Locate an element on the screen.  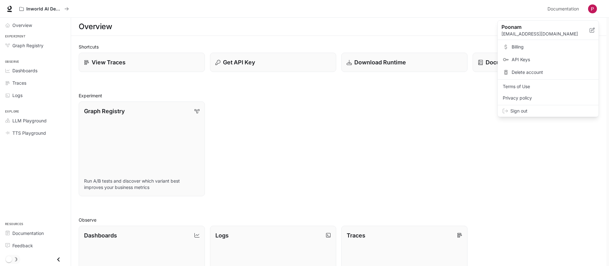
a: Privacy policy is located at coordinates (548, 98).